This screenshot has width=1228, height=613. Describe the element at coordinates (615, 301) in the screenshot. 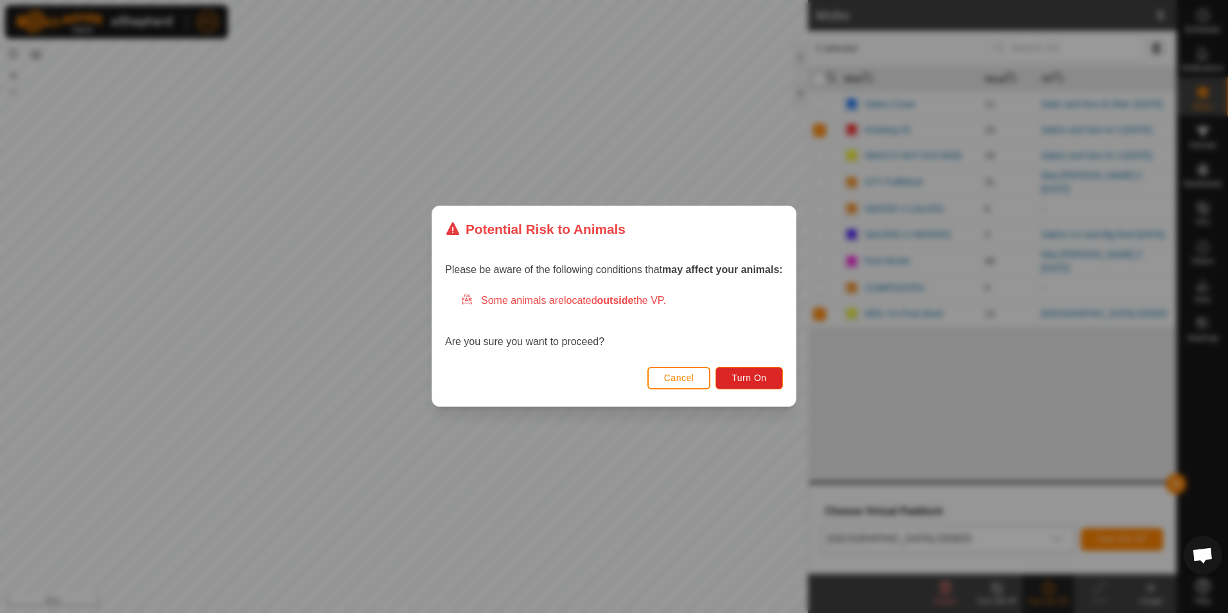

I see `span: located the VP.` at that location.